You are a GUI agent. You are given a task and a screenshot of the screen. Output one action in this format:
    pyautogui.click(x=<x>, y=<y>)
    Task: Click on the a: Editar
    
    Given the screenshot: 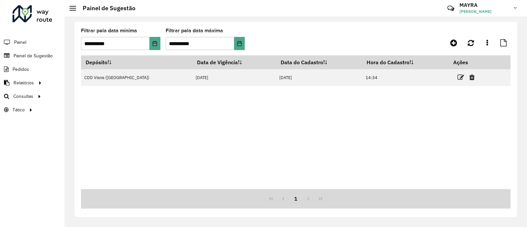 What is the action you would take?
    pyautogui.click(x=461, y=77)
    